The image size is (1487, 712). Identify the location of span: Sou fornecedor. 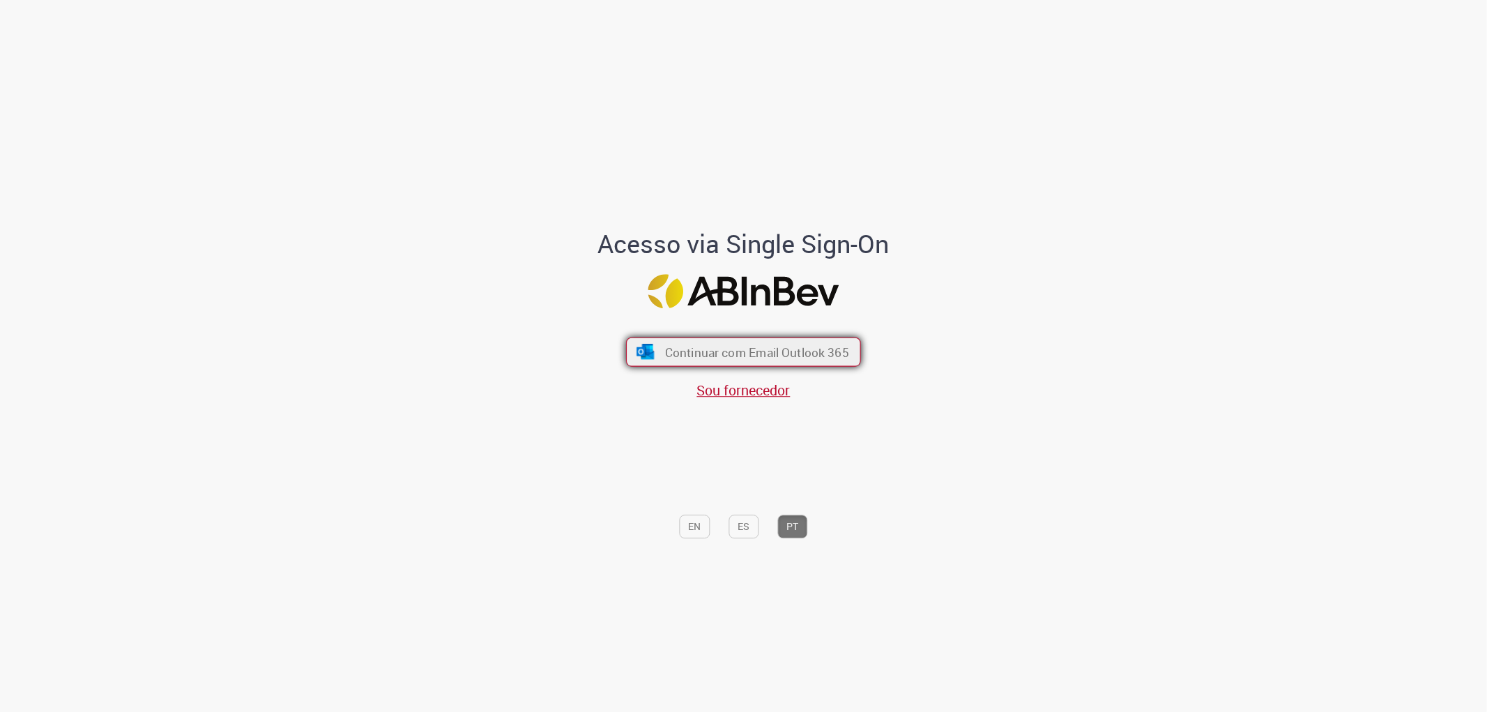
(744, 390).